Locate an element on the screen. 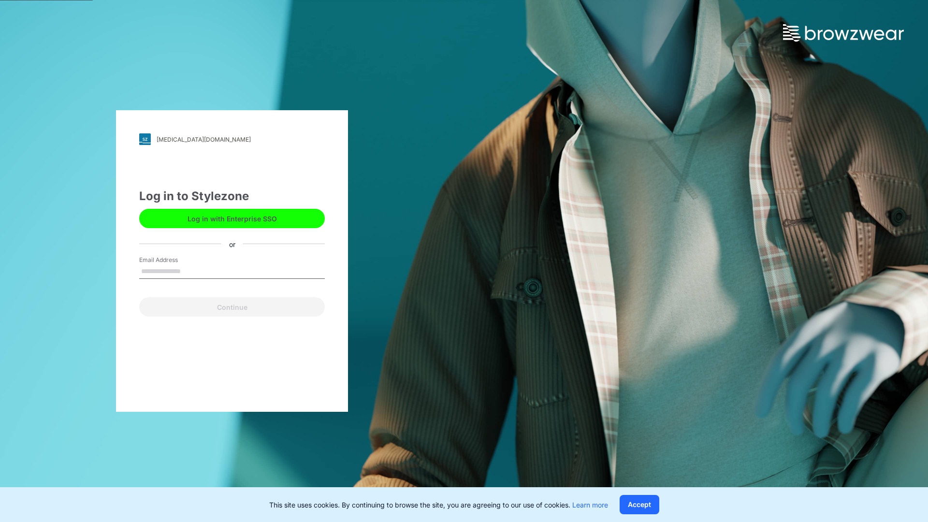 Image resolution: width=928 pixels, height=522 pixels. button: Log in with Enterprise SSO is located at coordinates (232, 219).